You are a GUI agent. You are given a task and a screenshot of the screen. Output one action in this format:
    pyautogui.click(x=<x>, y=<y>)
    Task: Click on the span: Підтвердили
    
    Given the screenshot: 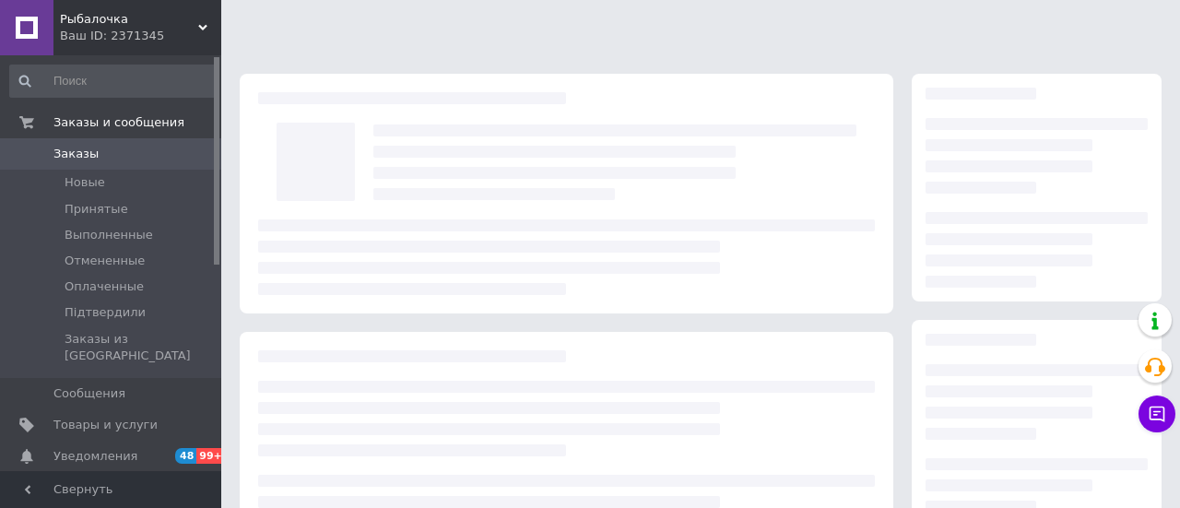 What is the action you would take?
    pyautogui.click(x=105, y=313)
    